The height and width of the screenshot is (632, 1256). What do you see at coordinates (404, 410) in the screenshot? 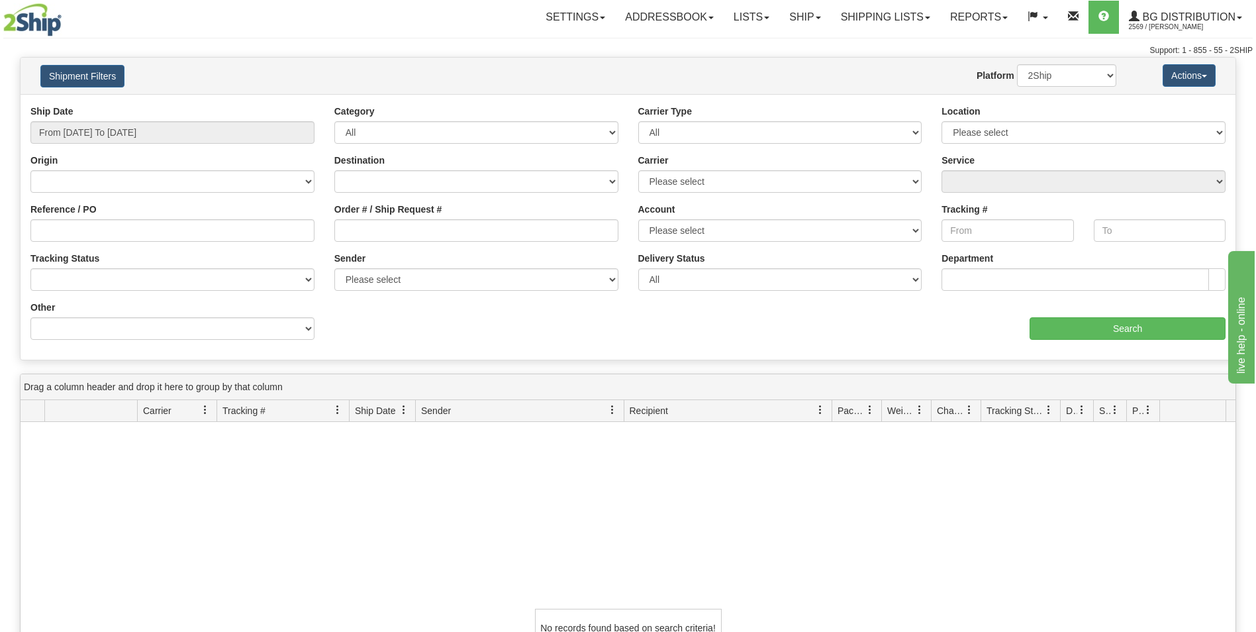
I see `a: Ship Date filter column settings` at bounding box center [404, 410].